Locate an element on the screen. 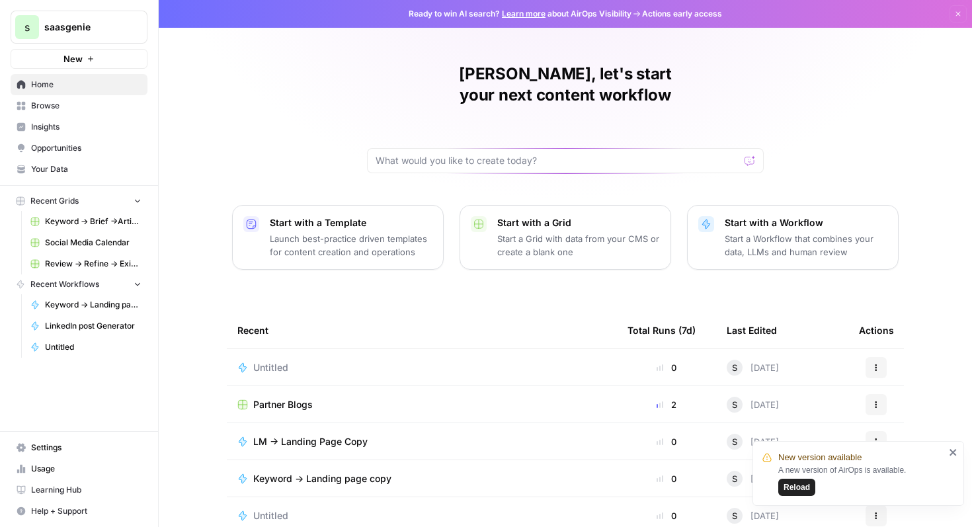 Image resolution: width=972 pixels, height=527 pixels. p: Start with a Grid is located at coordinates (578, 223).